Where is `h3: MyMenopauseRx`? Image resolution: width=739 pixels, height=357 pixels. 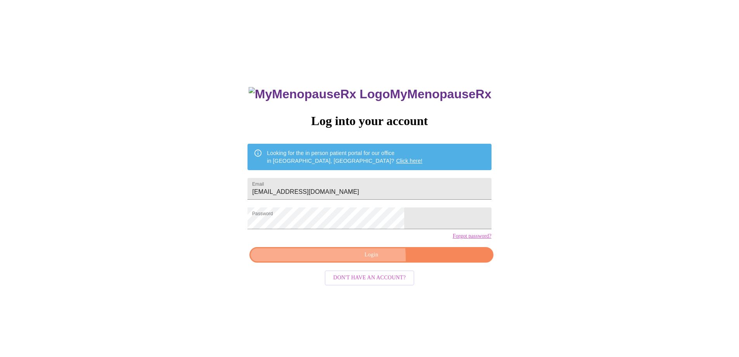 h3: MyMenopauseRx is located at coordinates (370, 94).